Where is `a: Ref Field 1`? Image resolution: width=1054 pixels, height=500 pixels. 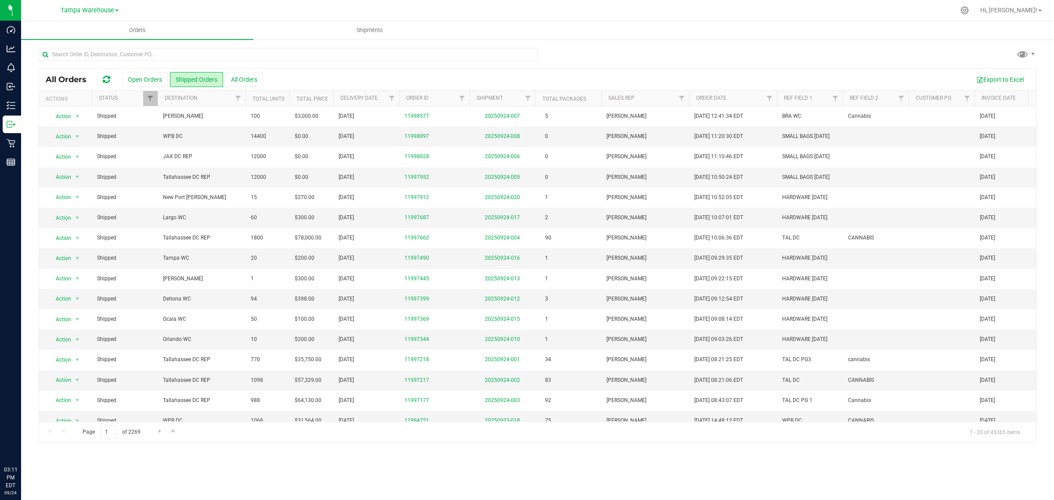 a: Ref Field 1 is located at coordinates (798, 98).